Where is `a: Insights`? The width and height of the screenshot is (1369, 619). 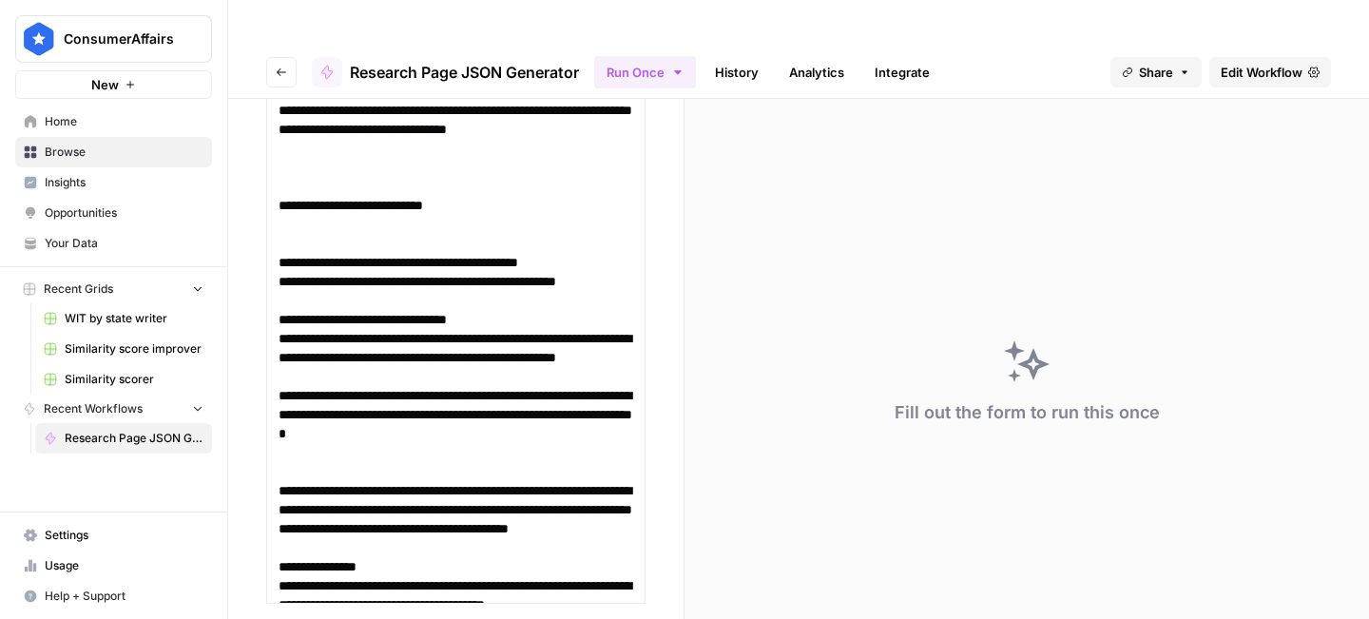
a: Insights is located at coordinates (113, 182).